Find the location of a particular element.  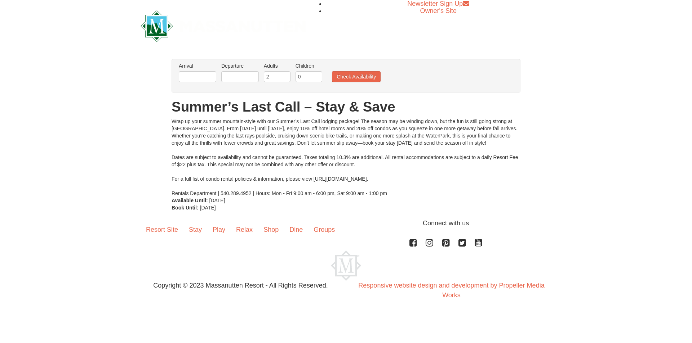

p: Copyright © 2023 Massanutten Resort - All Rights Reserved. is located at coordinates (240, 286).